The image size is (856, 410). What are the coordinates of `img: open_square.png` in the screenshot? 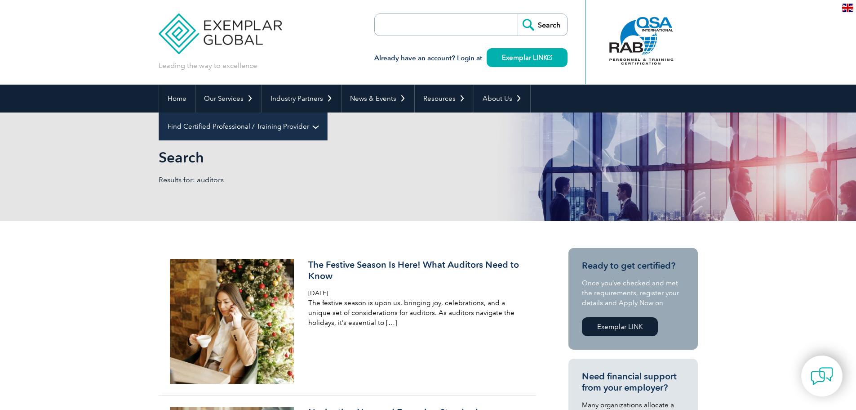 It's located at (550, 57).